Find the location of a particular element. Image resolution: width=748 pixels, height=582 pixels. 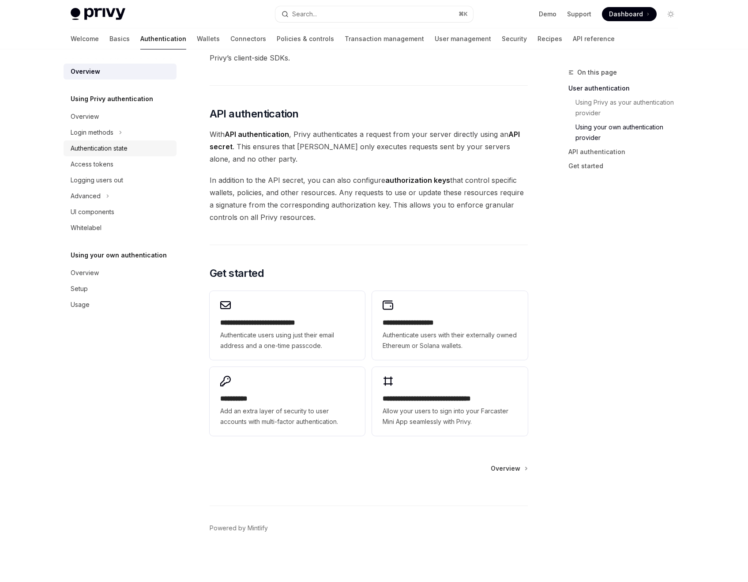

a: Dashboard is located at coordinates (629, 14).